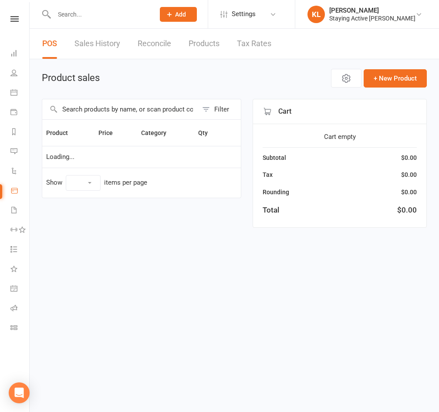  I want to click on a: Class kiosk mode, so click(20, 328).